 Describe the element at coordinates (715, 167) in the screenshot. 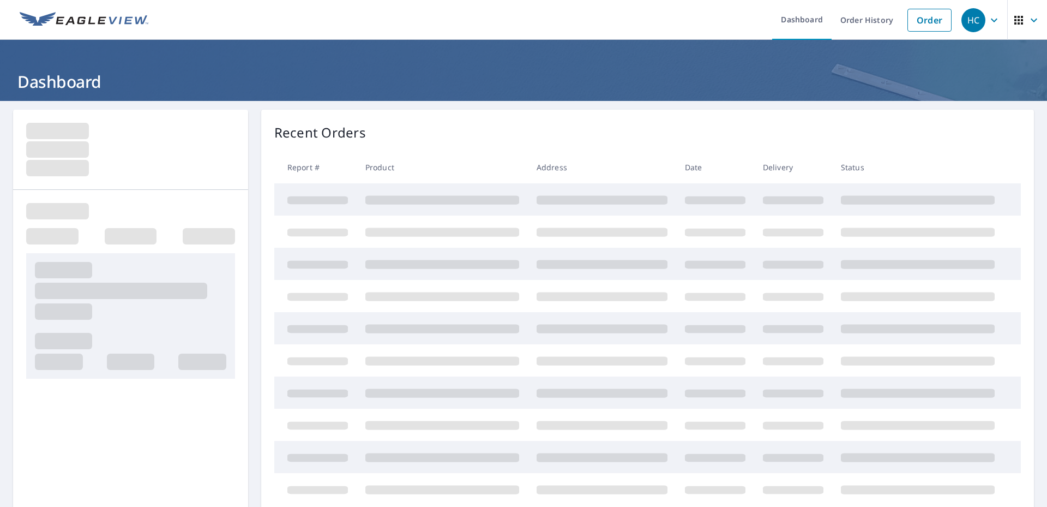

I see `th: Date` at that location.